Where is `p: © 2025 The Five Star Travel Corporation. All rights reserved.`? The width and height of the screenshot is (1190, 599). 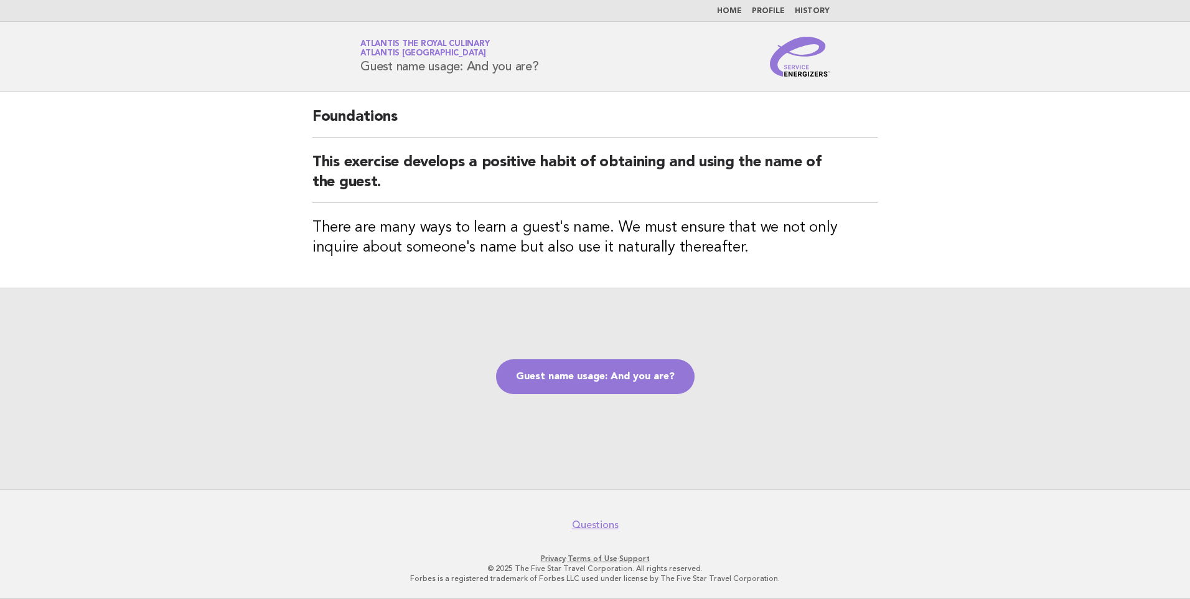
p: © 2025 The Five Star Travel Corporation. All rights reserved. is located at coordinates (595, 568).